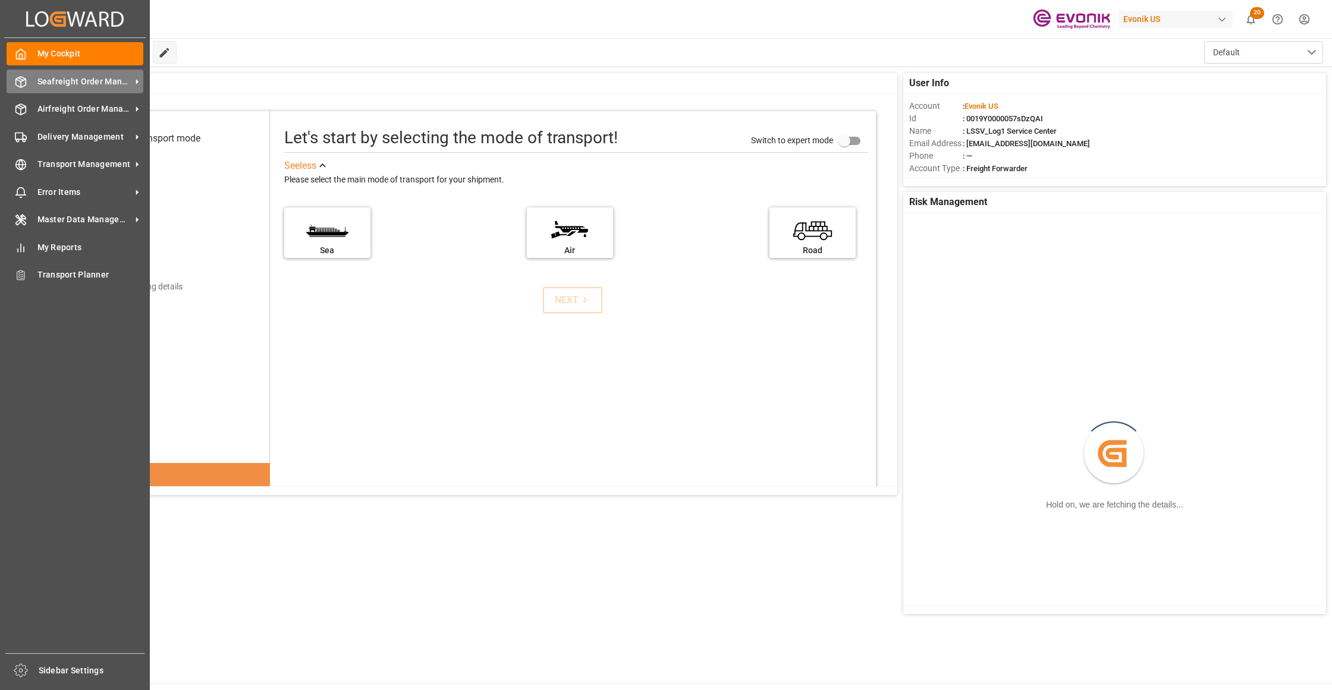 This screenshot has height=690, width=1332. What do you see at coordinates (1114, 505) in the screenshot?
I see `div: Hold on, we are fetching the details...` at bounding box center [1114, 505].